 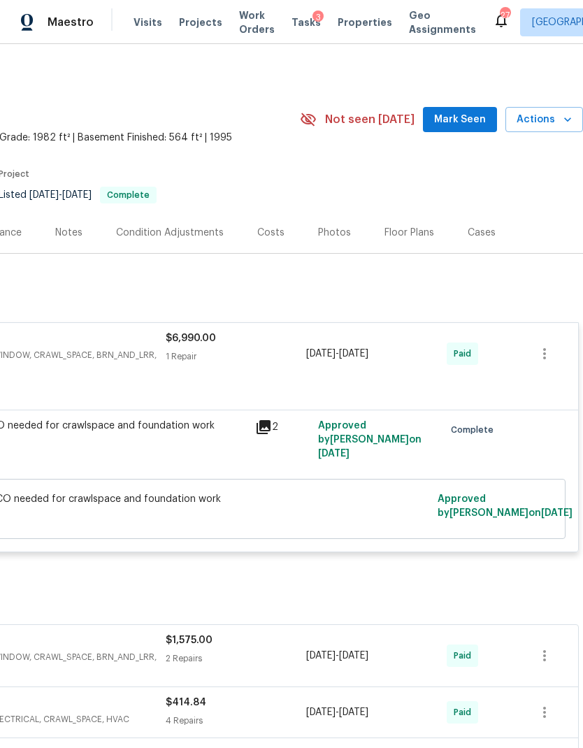 I want to click on div: 1 Repair, so click(x=235, y=356).